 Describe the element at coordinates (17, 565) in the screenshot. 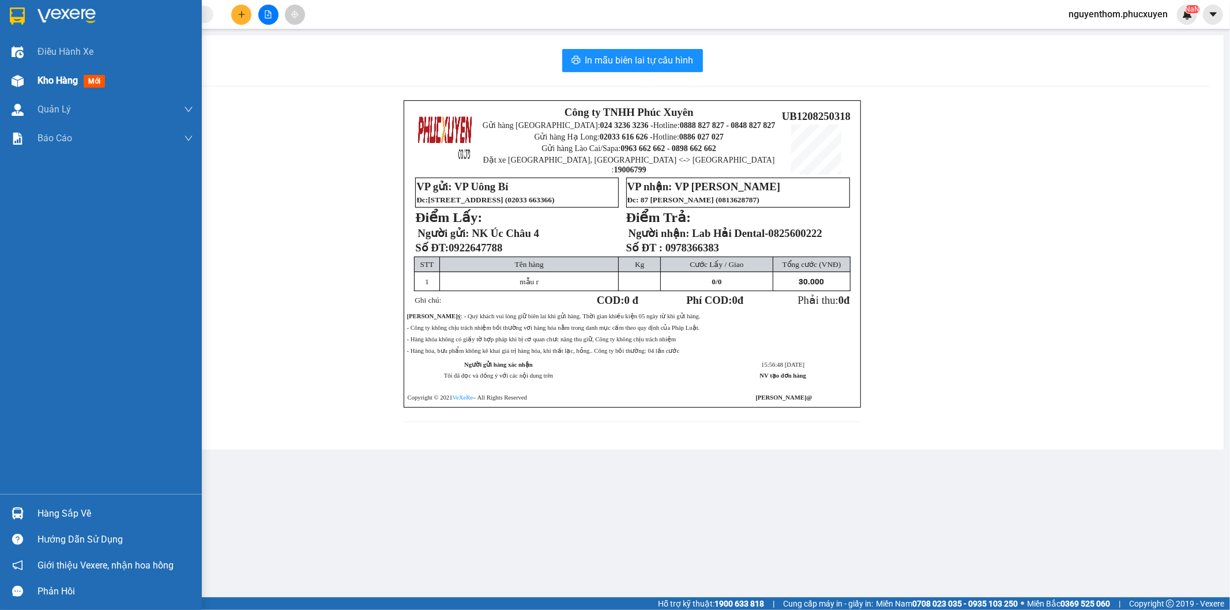

I see `span: notification` at that location.